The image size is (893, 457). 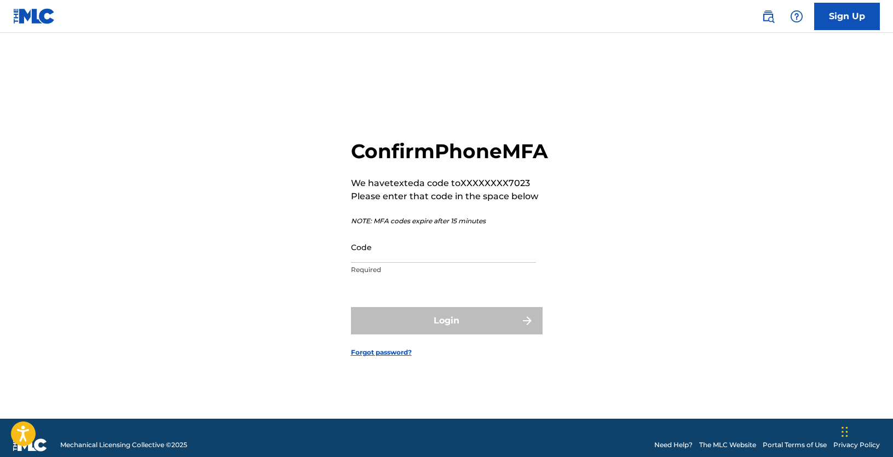 I want to click on img: logo, so click(x=30, y=445).